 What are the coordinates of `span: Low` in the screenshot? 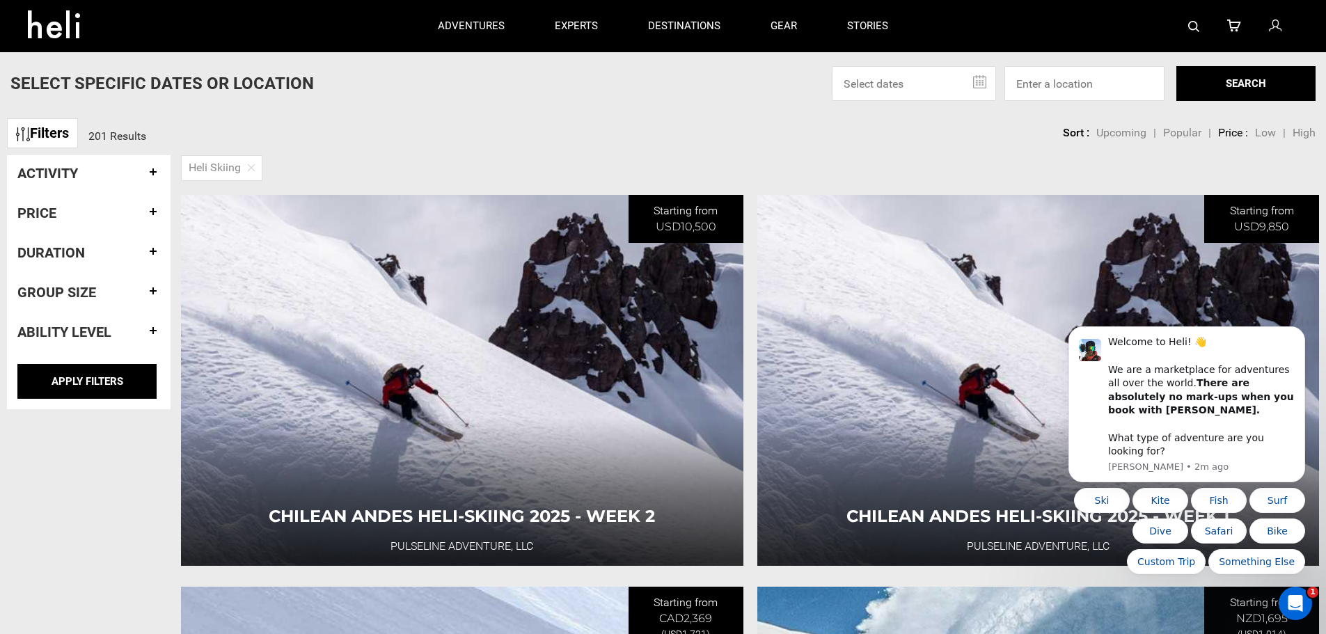 It's located at (1265, 132).